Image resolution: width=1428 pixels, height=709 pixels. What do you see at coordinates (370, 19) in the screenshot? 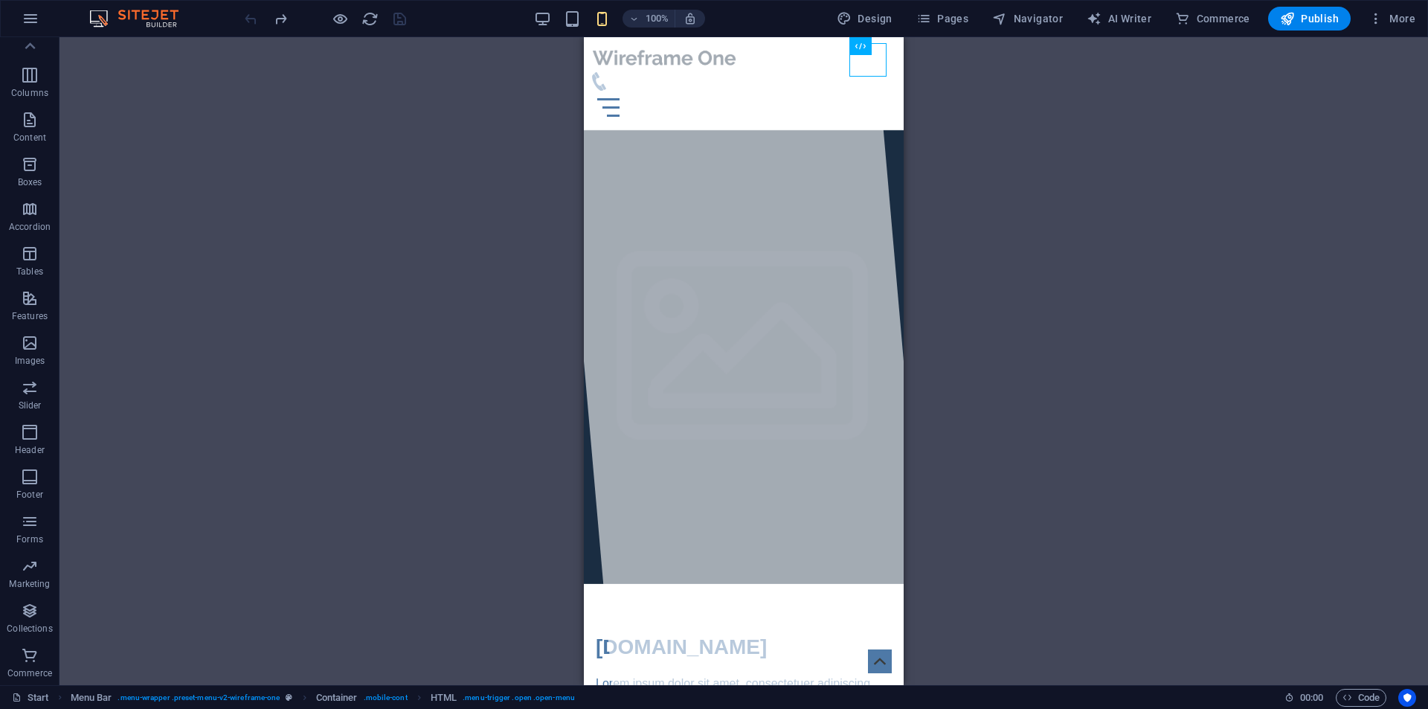
I see `button: reload` at bounding box center [370, 19].